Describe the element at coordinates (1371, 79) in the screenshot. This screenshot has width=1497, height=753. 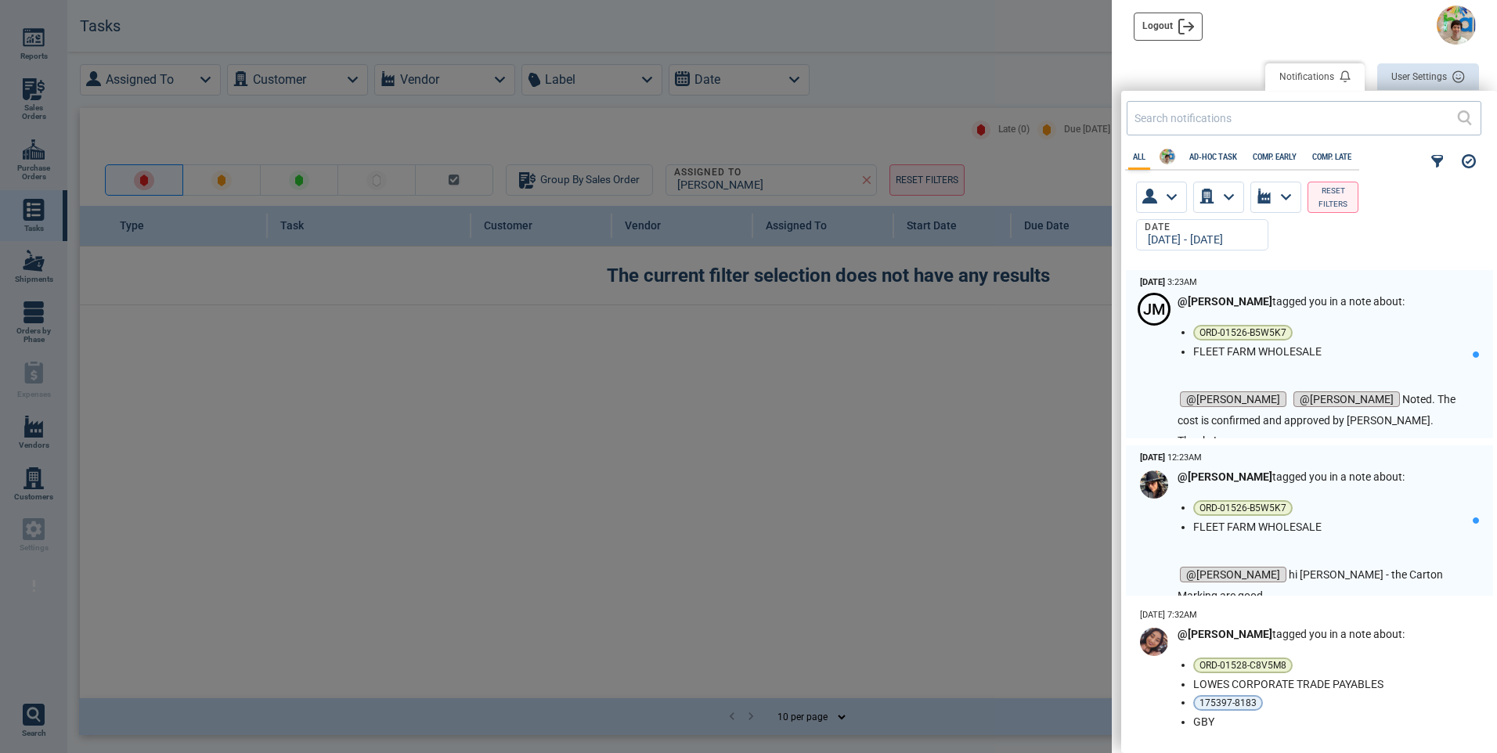
I see `div: outlined primary button group` at that location.